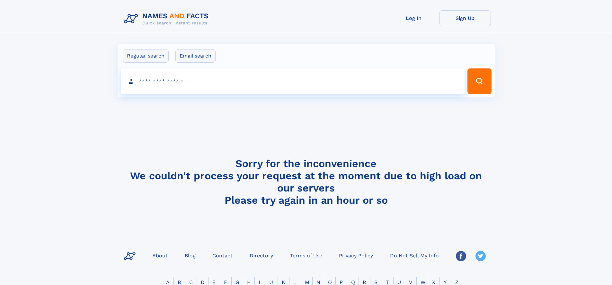 The image size is (612, 285). What do you see at coordinates (306, 255) in the screenshot?
I see `a: Terms of Use` at bounding box center [306, 255].